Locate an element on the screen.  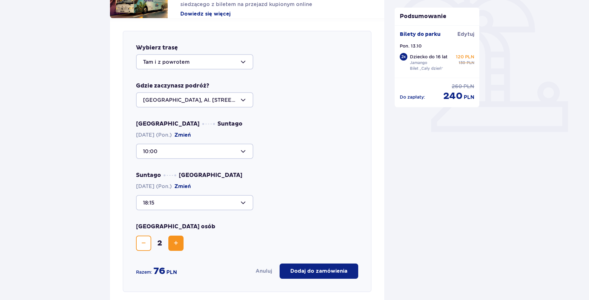
span: 76 is located at coordinates (159, 271).